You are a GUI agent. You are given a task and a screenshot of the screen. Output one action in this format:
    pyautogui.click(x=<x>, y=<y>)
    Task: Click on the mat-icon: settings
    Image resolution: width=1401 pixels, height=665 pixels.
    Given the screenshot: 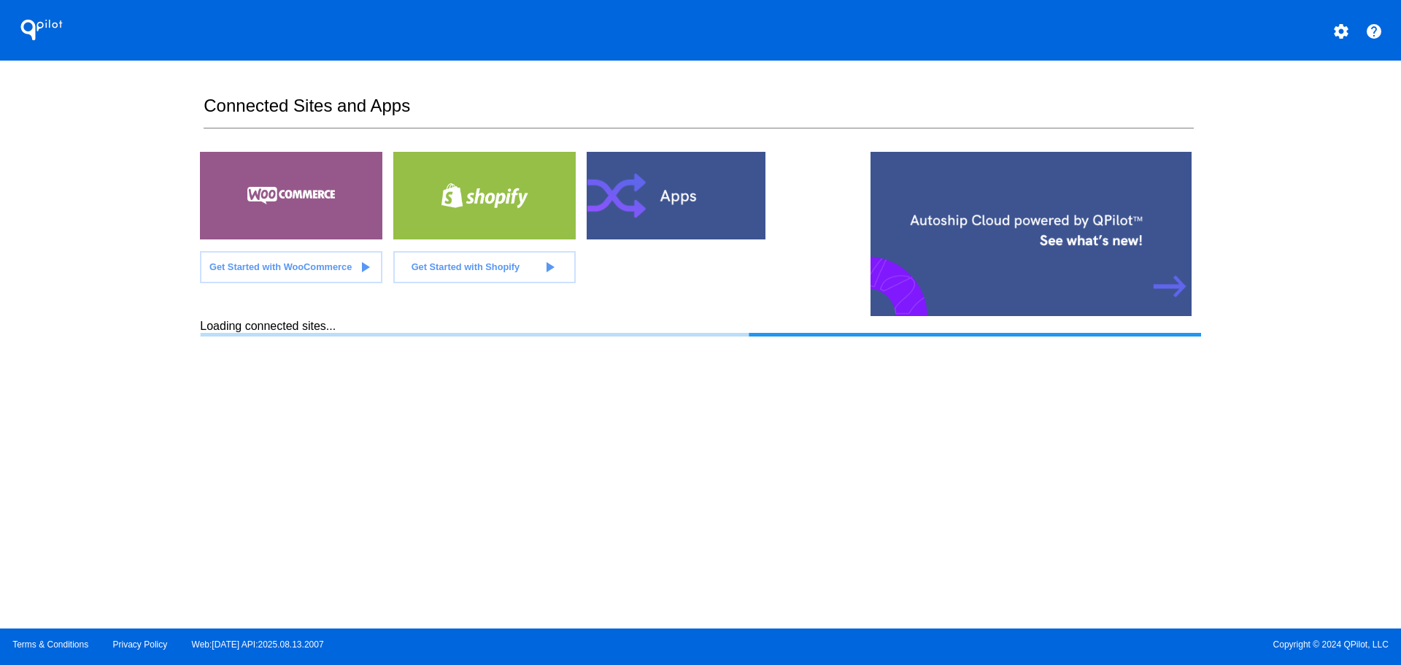 What is the action you would take?
    pyautogui.click(x=1341, y=31)
    